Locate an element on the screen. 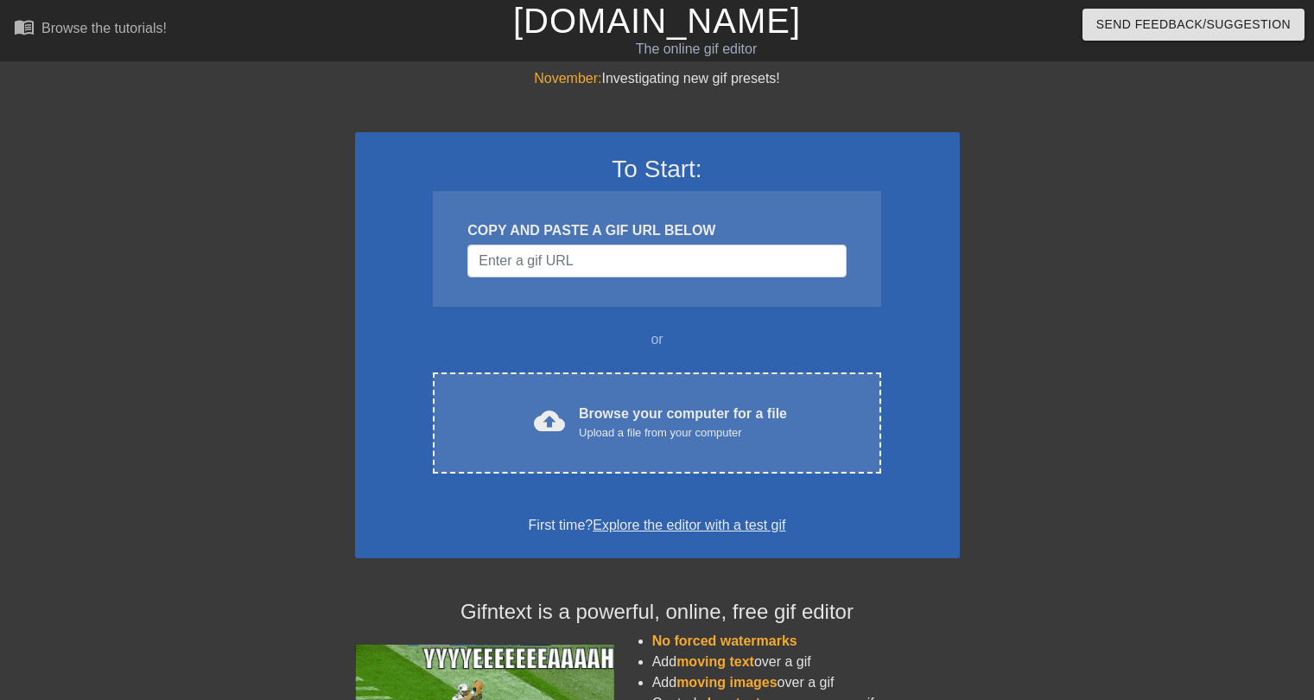  h3: To Start: is located at coordinates (658, 169).